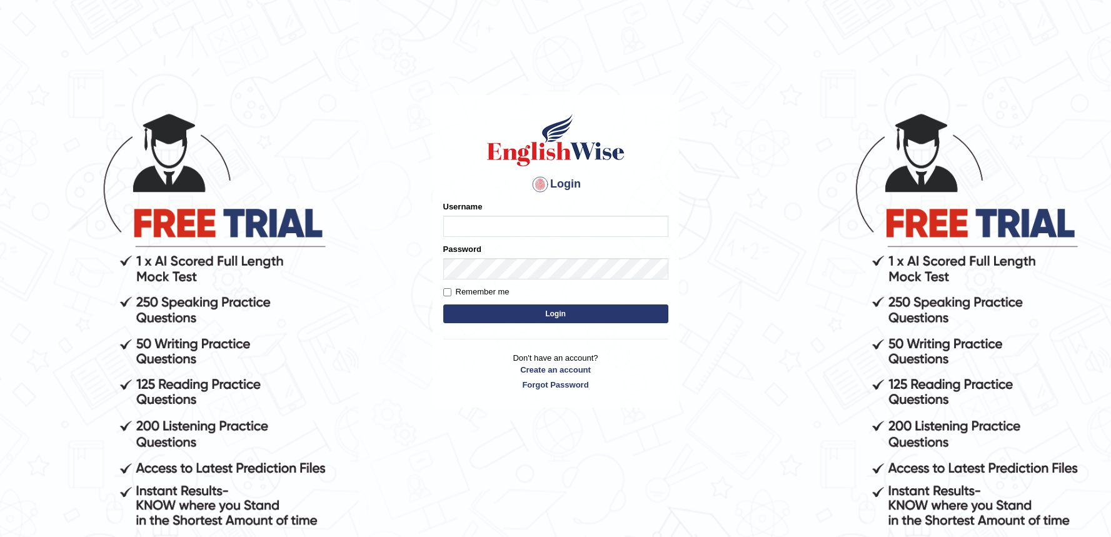  I want to click on a: Forgot Password, so click(556, 385).